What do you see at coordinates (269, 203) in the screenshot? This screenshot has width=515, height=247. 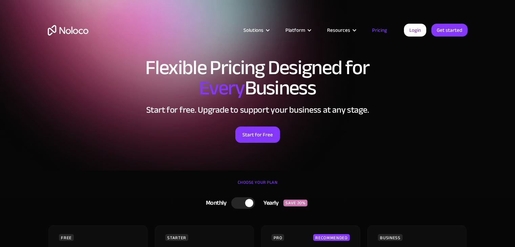 I see `div: Yearly` at bounding box center [269, 203].